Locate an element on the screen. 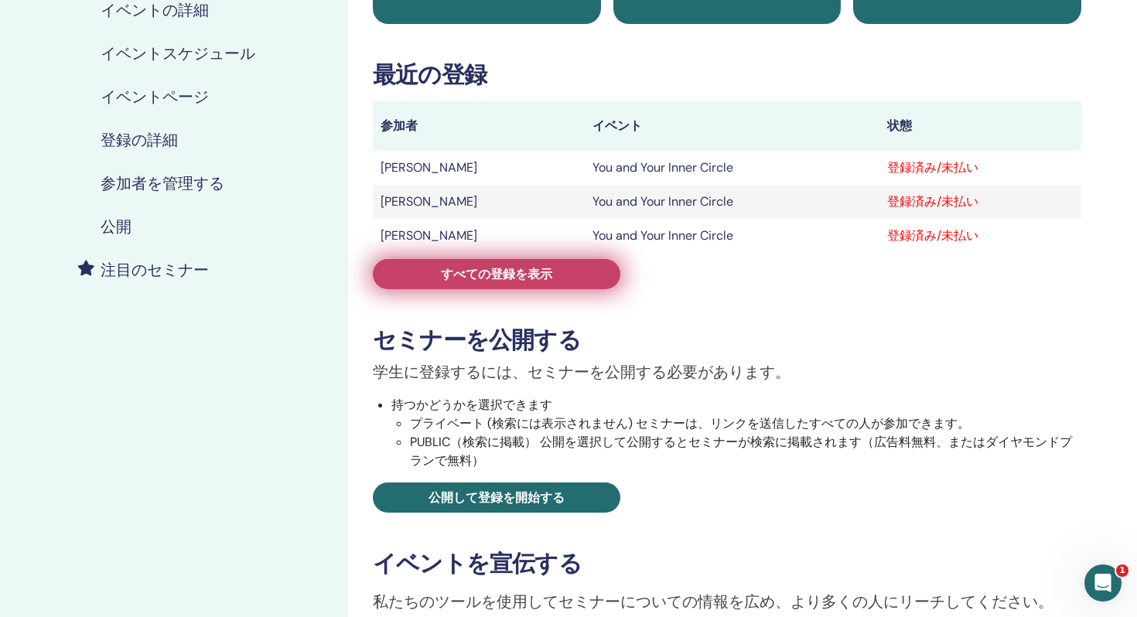  h4: イベントの詳細 is located at coordinates (155, 10).